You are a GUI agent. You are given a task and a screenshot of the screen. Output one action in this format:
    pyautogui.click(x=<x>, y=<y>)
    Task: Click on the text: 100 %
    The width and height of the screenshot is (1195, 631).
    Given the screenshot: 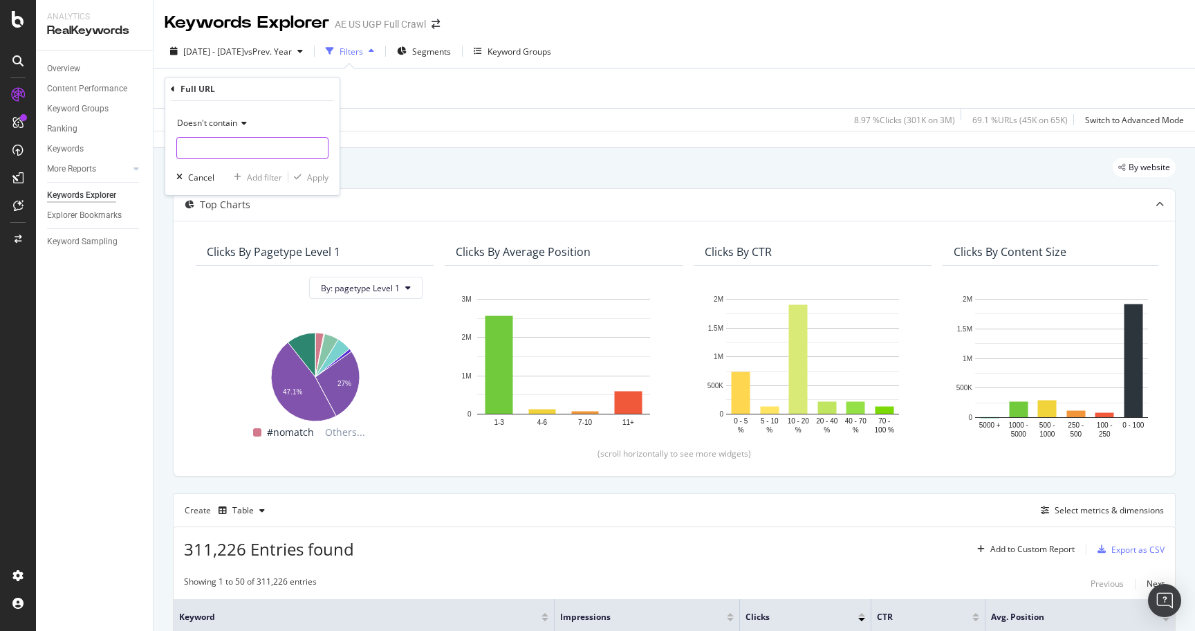 What is the action you would take?
    pyautogui.click(x=884, y=429)
    